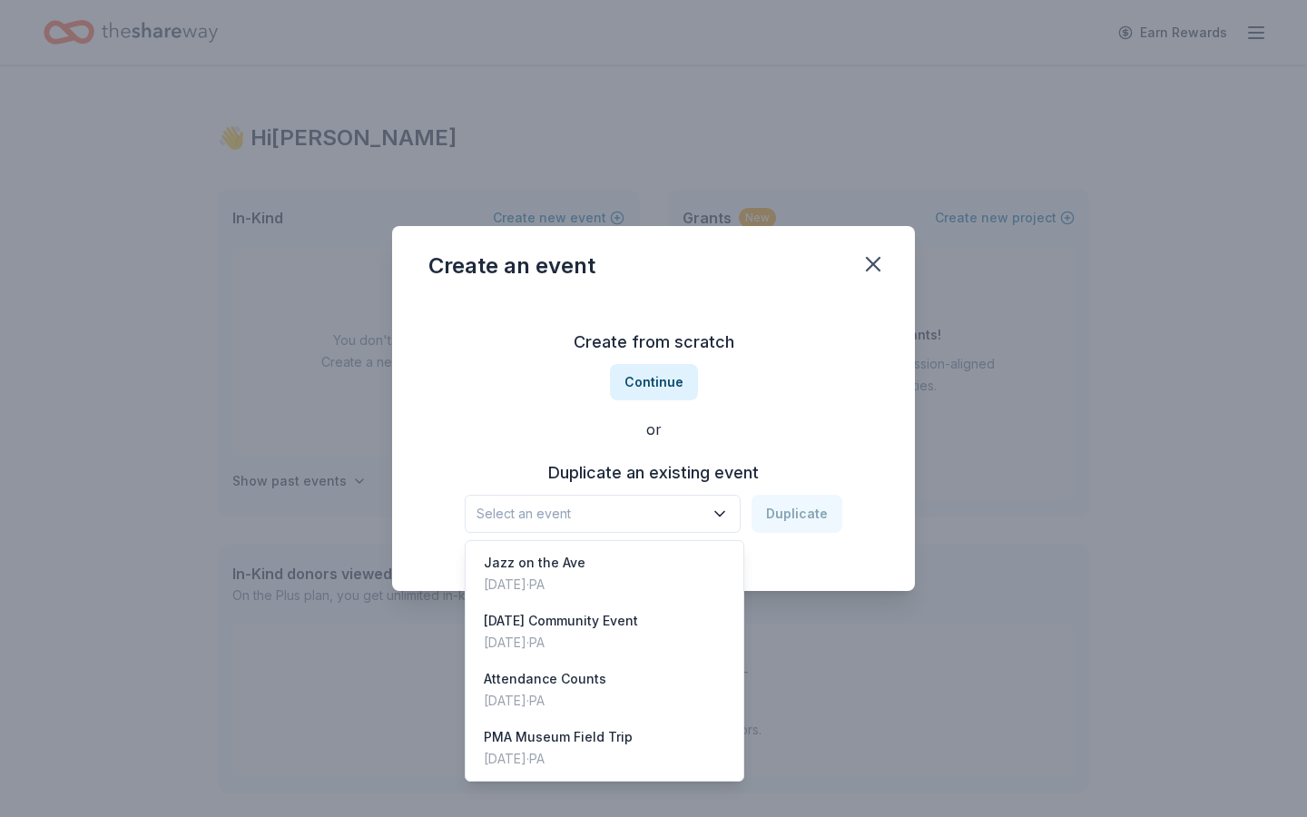  What do you see at coordinates (590, 514) in the screenshot?
I see `span: Select an event` at bounding box center [590, 514].